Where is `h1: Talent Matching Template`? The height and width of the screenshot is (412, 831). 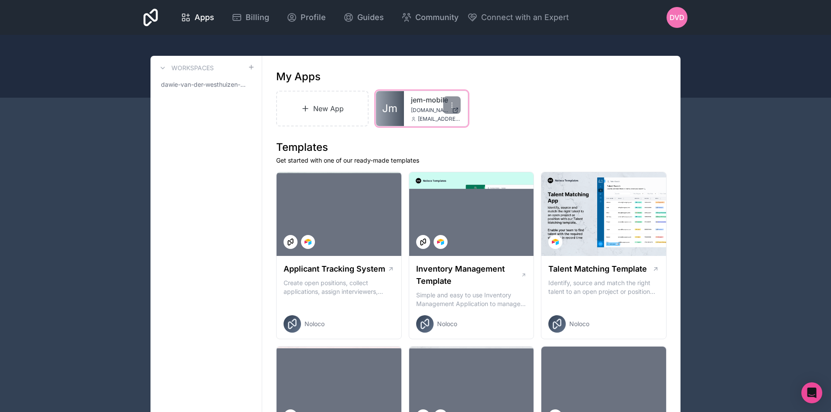
h1: Talent Matching Template is located at coordinates (598, 269).